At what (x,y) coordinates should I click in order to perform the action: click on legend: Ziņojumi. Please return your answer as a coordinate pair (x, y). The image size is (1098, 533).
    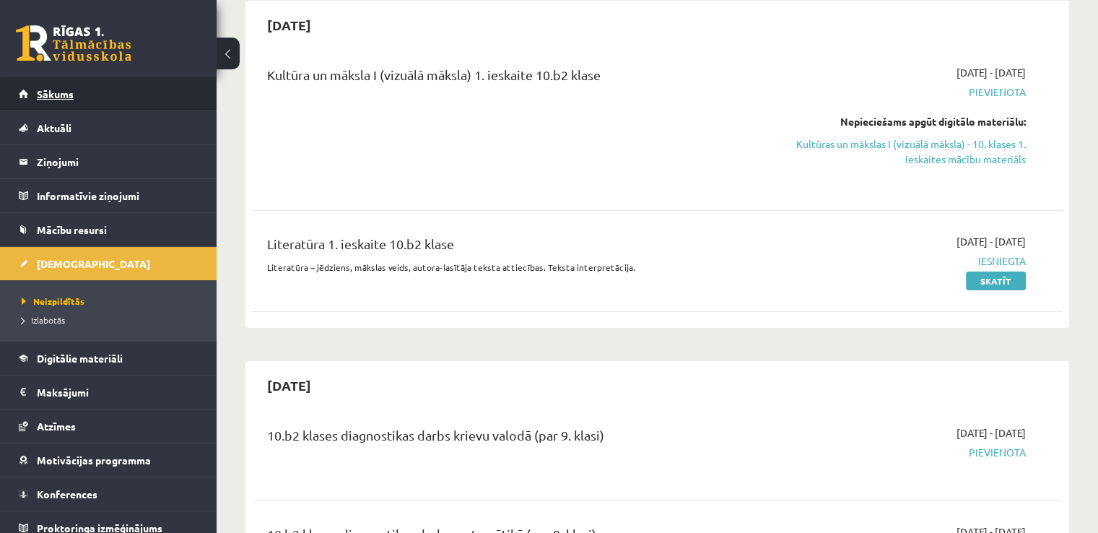
    Looking at the image, I should click on (118, 162).